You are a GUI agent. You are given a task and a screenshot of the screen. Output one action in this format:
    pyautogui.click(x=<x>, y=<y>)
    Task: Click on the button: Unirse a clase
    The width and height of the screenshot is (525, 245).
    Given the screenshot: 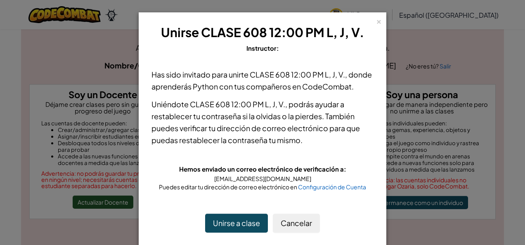 What is the action you would take?
    pyautogui.click(x=236, y=223)
    